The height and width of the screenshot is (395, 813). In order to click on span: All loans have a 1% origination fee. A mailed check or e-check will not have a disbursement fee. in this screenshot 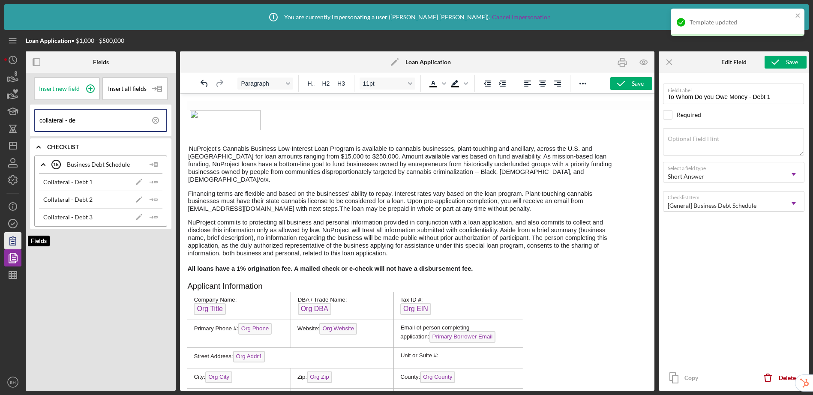, I will do `click(150, 175)`.